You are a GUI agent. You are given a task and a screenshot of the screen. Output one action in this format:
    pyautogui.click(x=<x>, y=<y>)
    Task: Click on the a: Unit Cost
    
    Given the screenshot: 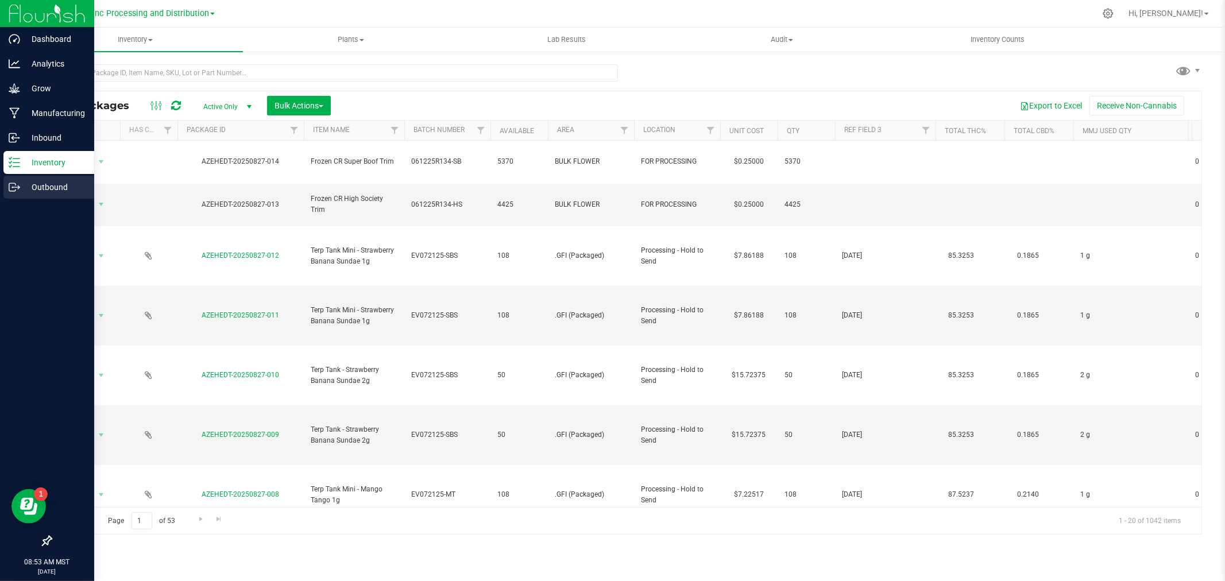 What is the action you would take?
    pyautogui.click(x=747, y=131)
    